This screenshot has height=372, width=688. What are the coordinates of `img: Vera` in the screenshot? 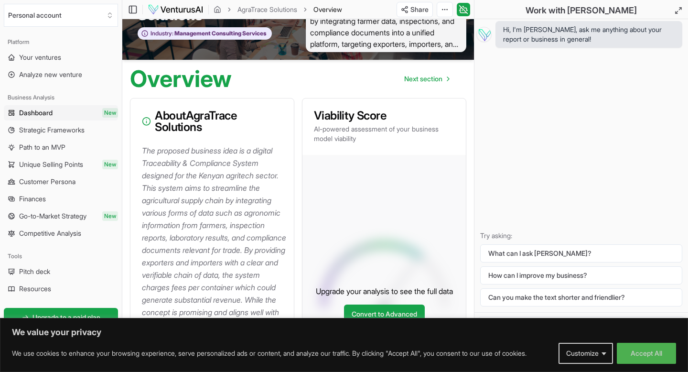 It's located at (484, 34).